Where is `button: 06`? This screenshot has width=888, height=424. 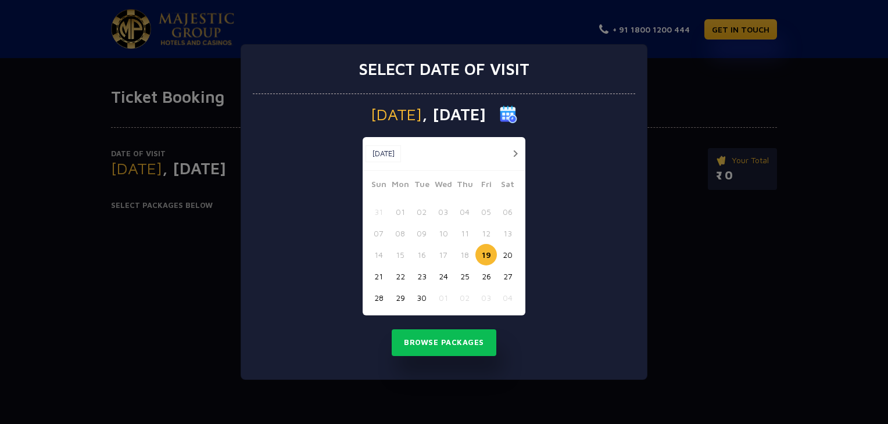 button: 06 is located at coordinates (507, 211).